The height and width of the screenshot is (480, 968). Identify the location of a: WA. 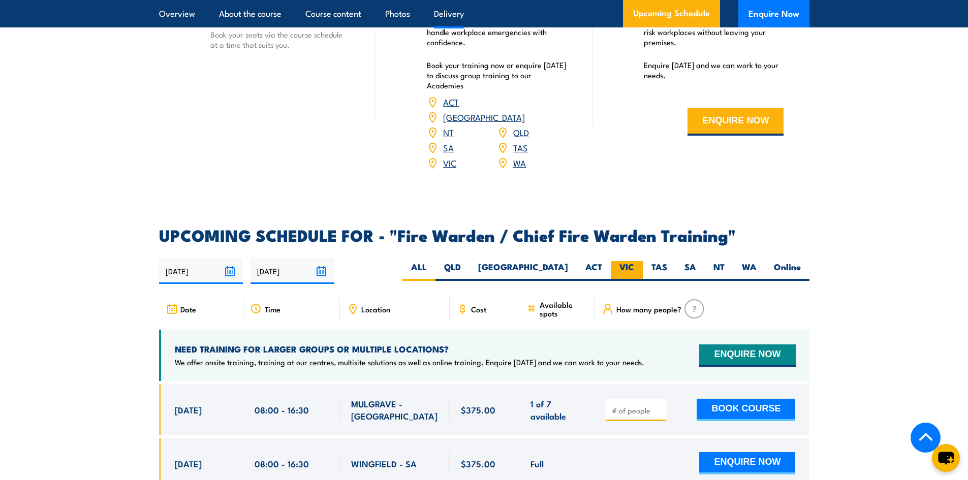
(519, 163).